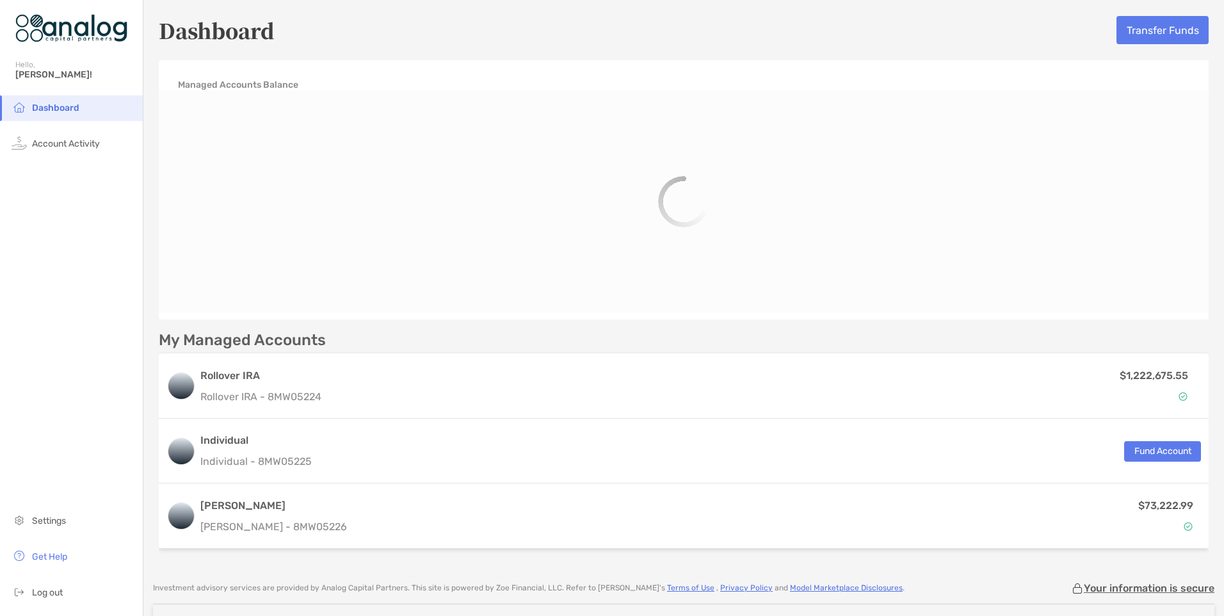 Image resolution: width=1224 pixels, height=616 pixels. What do you see at coordinates (1163, 30) in the screenshot?
I see `button: Transfer Funds` at bounding box center [1163, 30].